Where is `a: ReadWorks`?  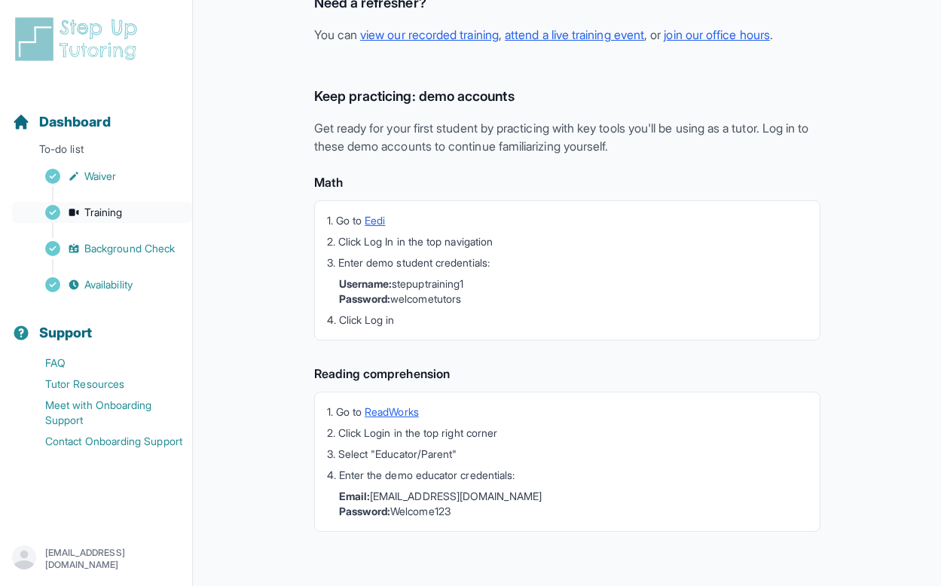
a: ReadWorks is located at coordinates (392, 412).